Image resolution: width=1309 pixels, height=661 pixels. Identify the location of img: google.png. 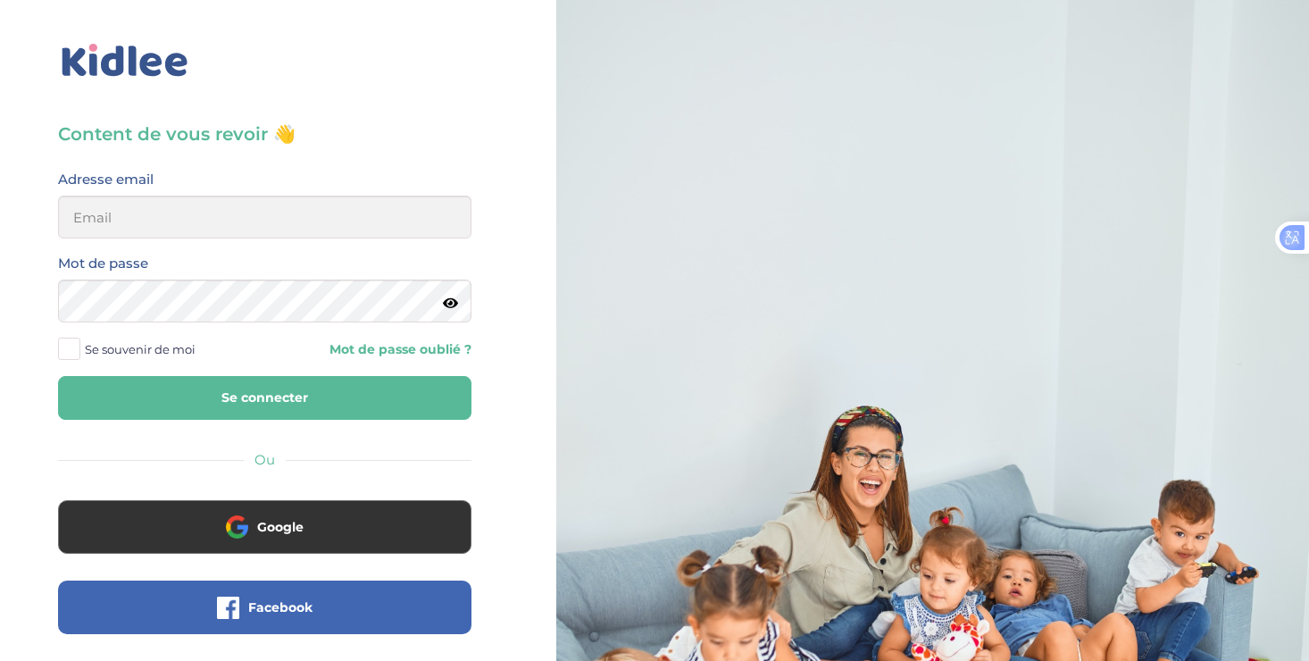
(237, 526).